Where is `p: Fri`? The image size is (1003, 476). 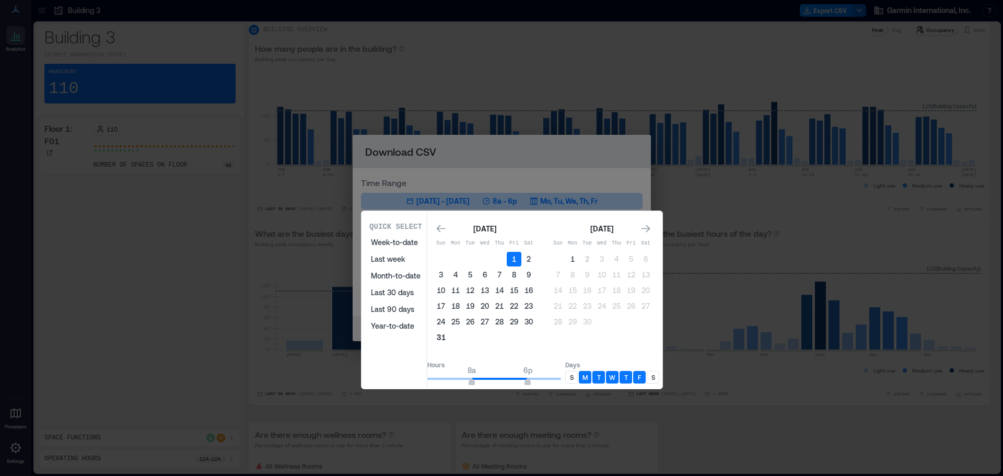
p: Fri is located at coordinates (631, 243).